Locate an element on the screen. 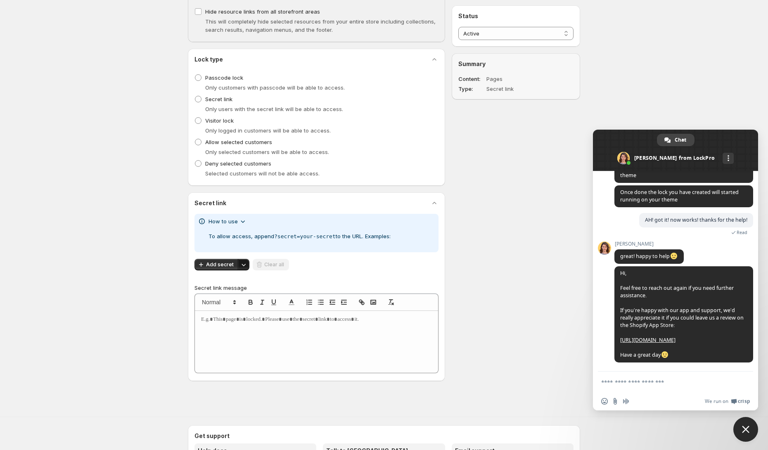 Image resolution: width=768 pixels, height=450 pixels. span: Only users with the secret link will be able to access. is located at coordinates (274, 109).